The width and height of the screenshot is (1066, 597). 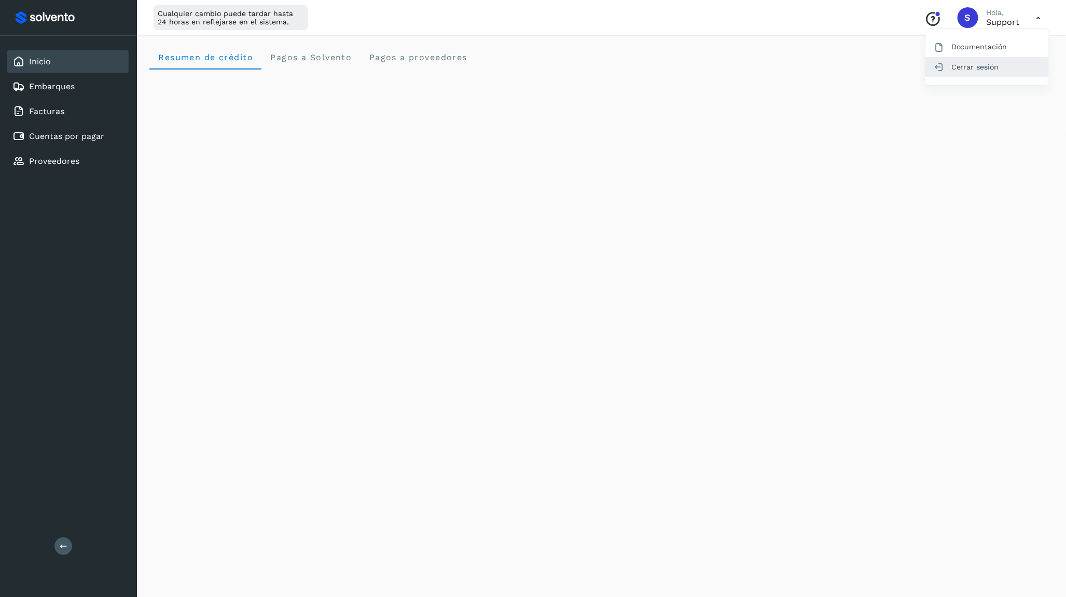 I want to click on a: Proveedores, so click(x=54, y=161).